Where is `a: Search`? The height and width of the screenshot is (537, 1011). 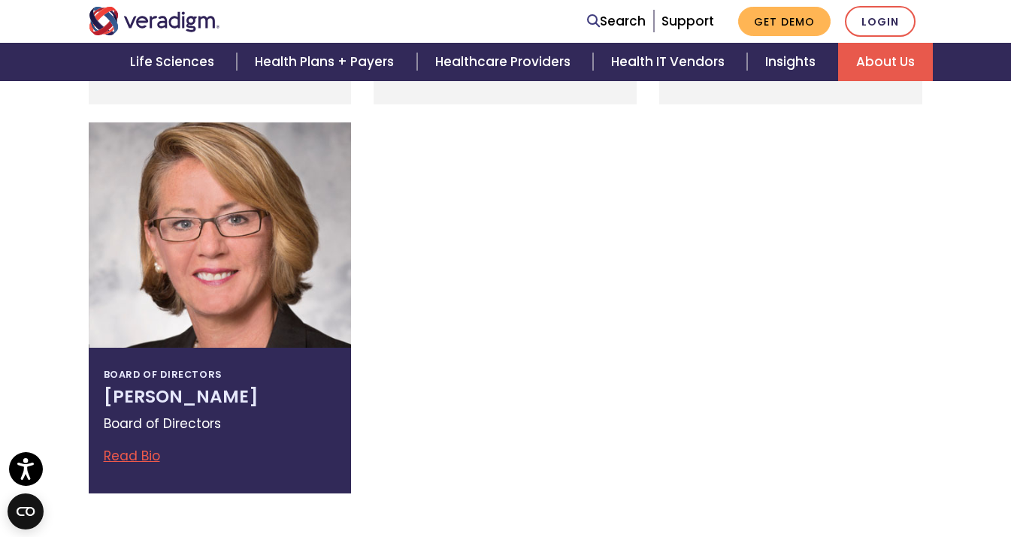
a: Search is located at coordinates (616, 21).